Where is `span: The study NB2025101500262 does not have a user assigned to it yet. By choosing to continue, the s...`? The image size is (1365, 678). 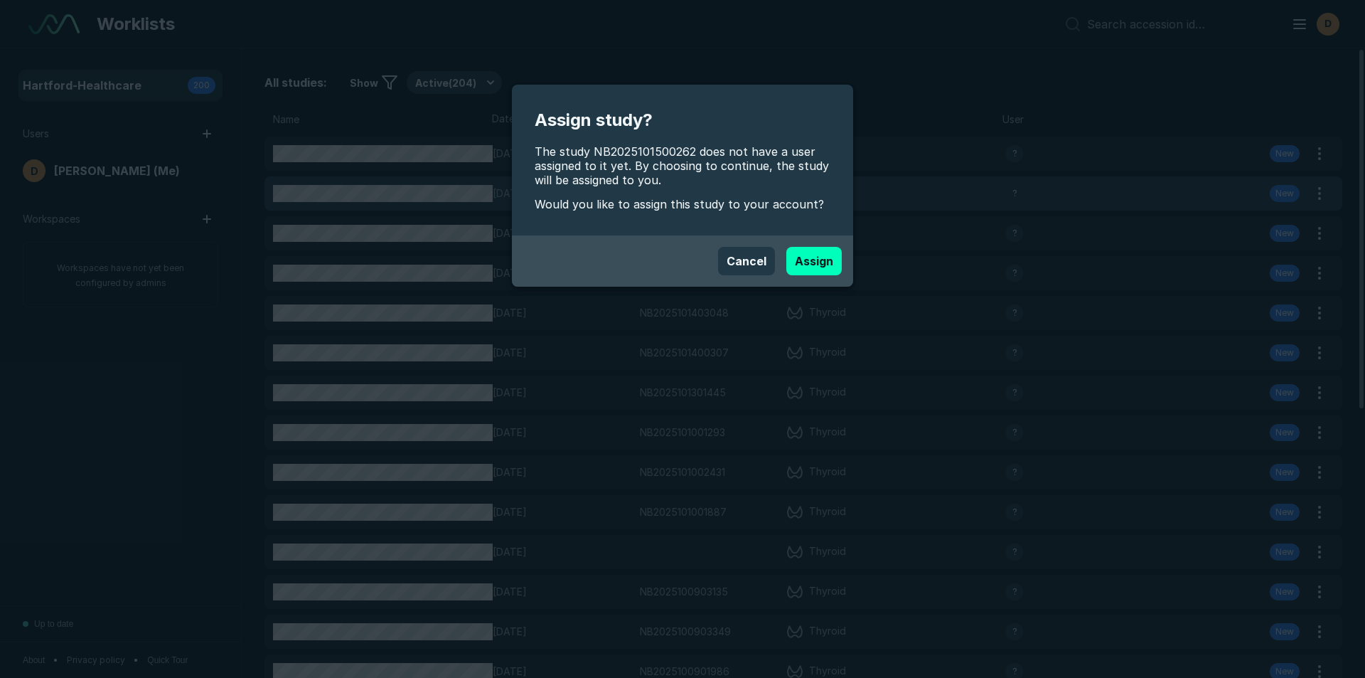 span: The study NB2025101500262 does not have a user assigned to it yet. By choosing to continue, the s... is located at coordinates (683, 166).